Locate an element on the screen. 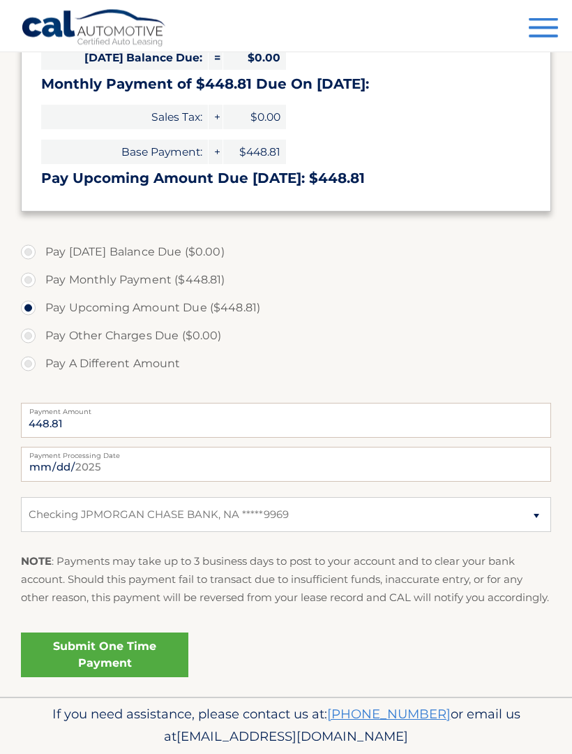 The width and height of the screenshot is (572, 754). label: Pay Other Charges Due ($0.00) is located at coordinates (286, 336).